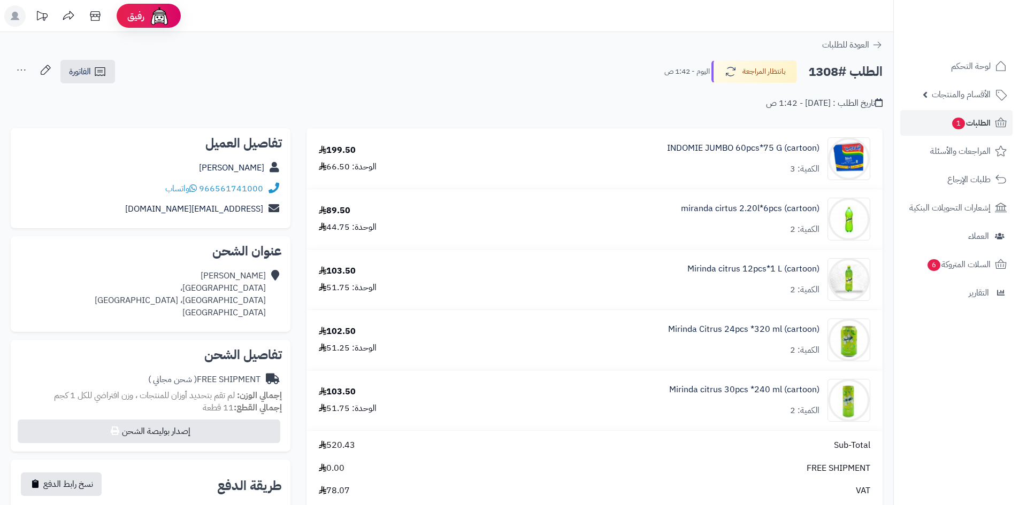 The image size is (1019, 505). What do you see at coordinates (838, 469) in the screenshot?
I see `span: FREE SHIPMENT` at bounding box center [838, 469].